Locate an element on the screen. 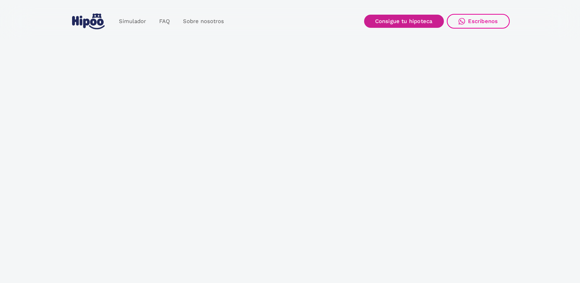 The width and height of the screenshot is (580, 283). a: Escríbenos is located at coordinates (478, 21).